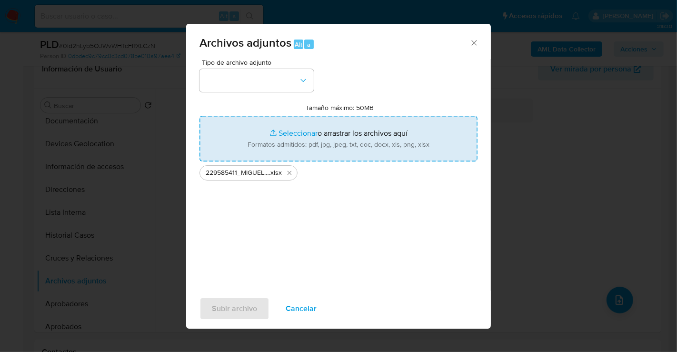  I want to click on span: Alt, so click(299, 44).